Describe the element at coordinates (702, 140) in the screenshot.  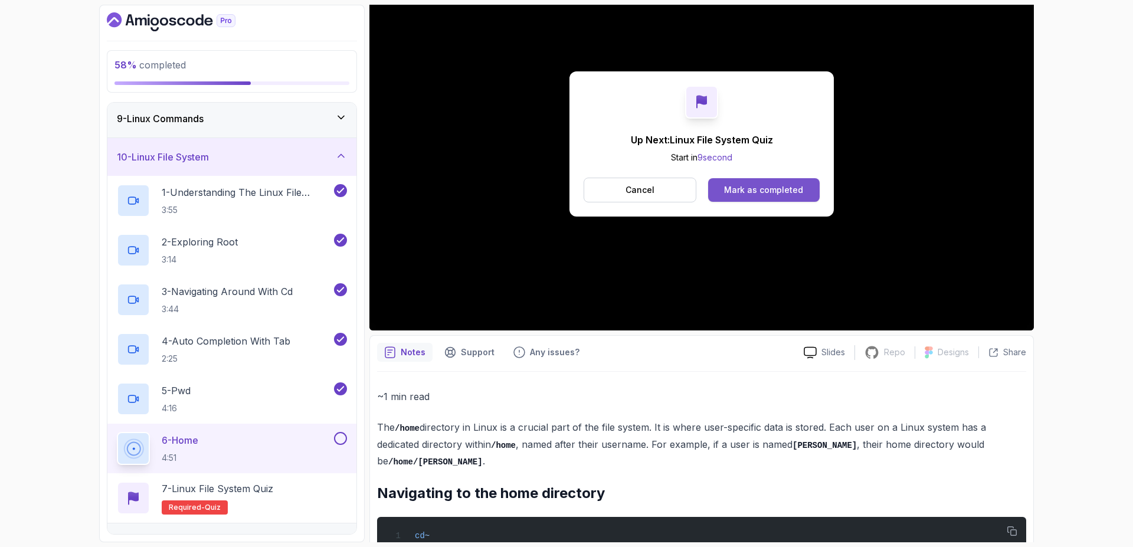
I see `p: Up Next: Linux File System Quiz` at that location.